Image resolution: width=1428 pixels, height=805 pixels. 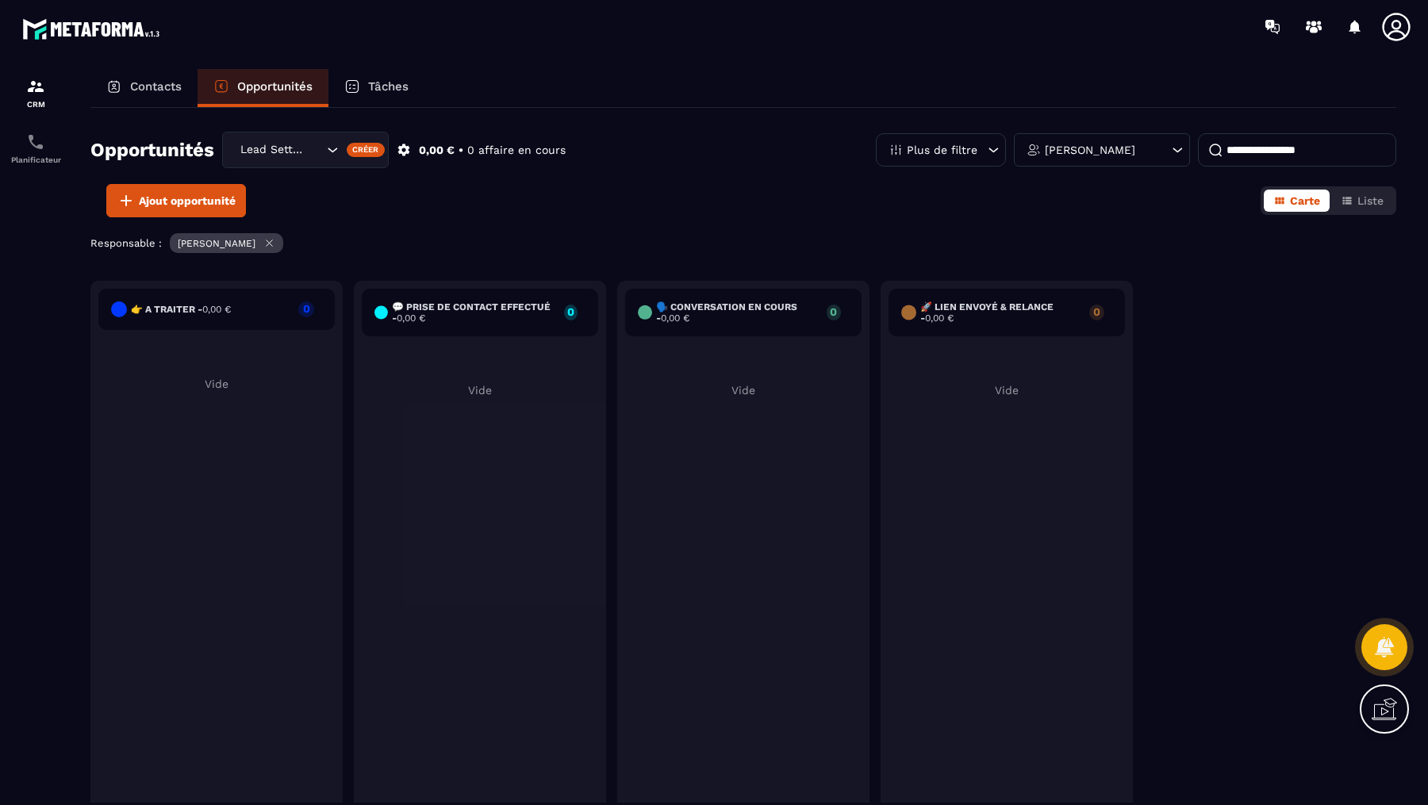 What do you see at coordinates (1362, 201) in the screenshot?
I see `button: Liste` at bounding box center [1362, 201].